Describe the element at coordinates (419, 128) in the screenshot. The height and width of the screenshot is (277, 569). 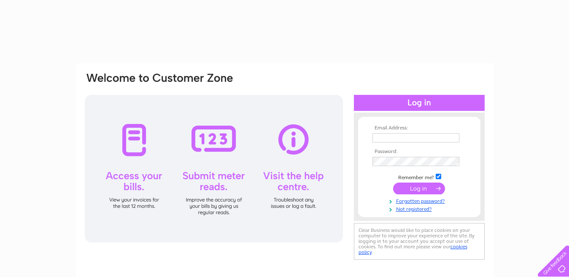
I see `th: Email Address:` at that location.